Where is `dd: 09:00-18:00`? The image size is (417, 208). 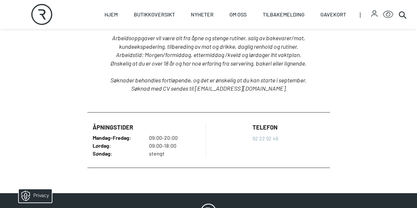 dd: 09:00-18:00 is located at coordinates (175, 146).